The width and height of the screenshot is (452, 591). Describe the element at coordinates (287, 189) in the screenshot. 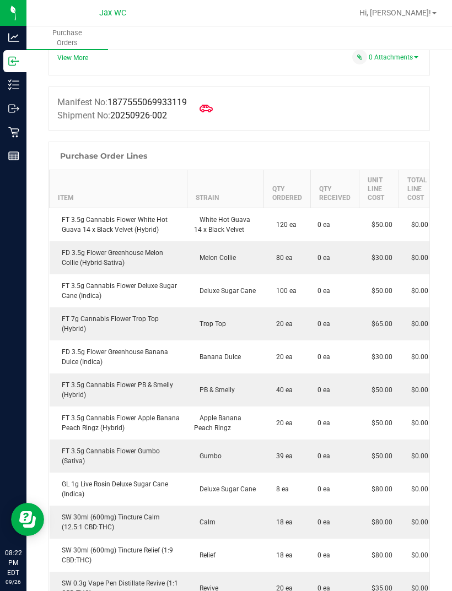

I see `th: Qty Ordered` at that location.